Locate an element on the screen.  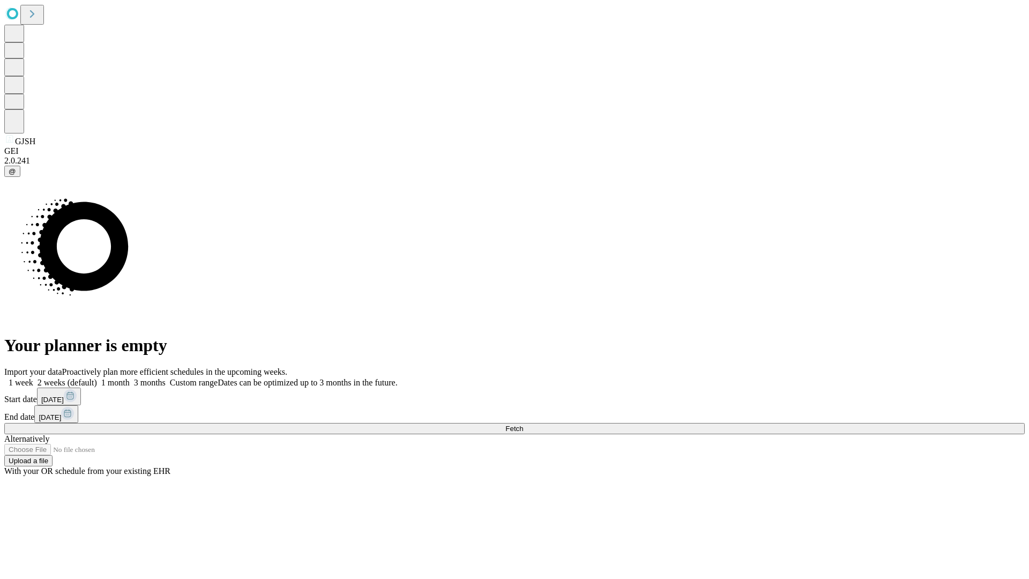
span: With your OR schedule from your existing EHR is located at coordinates (87, 471).